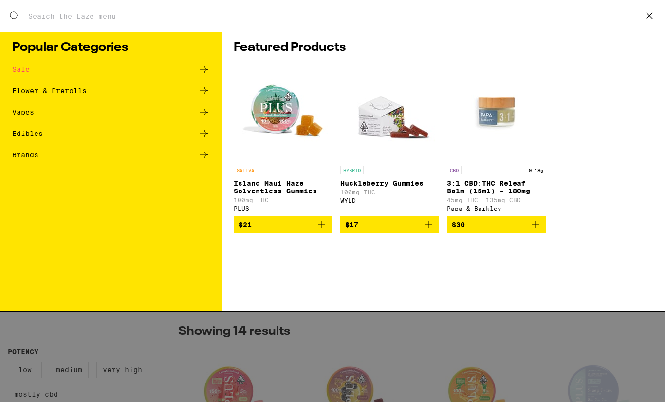 This screenshot has height=402, width=665. Describe the element at coordinates (458, 225) in the screenshot. I see `span: $30` at that location.